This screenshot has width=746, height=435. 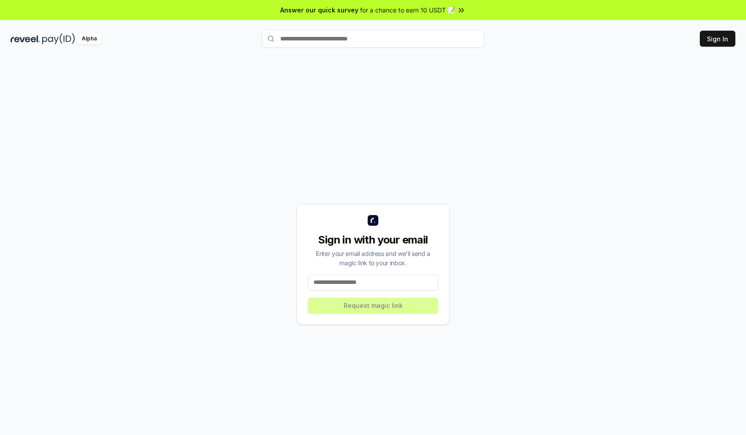 I want to click on img: pay_id, so click(x=59, y=39).